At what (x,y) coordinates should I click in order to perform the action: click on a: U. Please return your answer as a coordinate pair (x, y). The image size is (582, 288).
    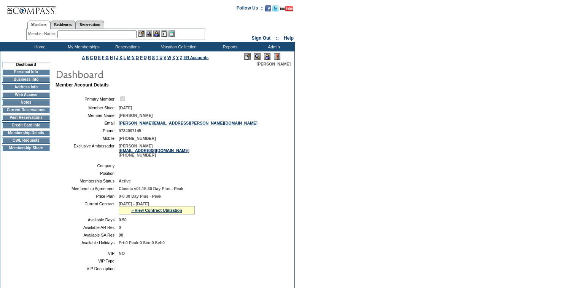
    Looking at the image, I should click on (161, 57).